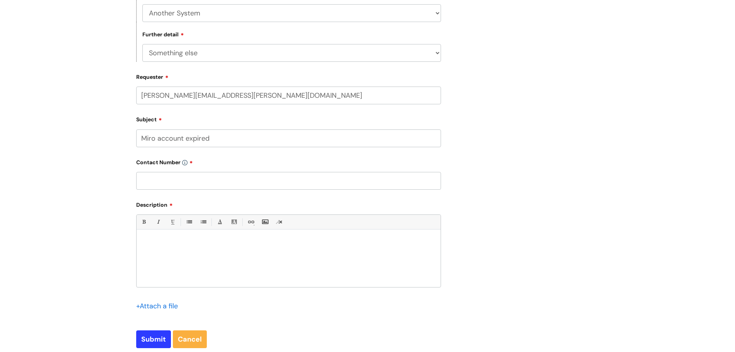 This screenshot has width=735, height=352. Describe the element at coordinates (289, 76) in the screenshot. I see `label: Requester` at that location.